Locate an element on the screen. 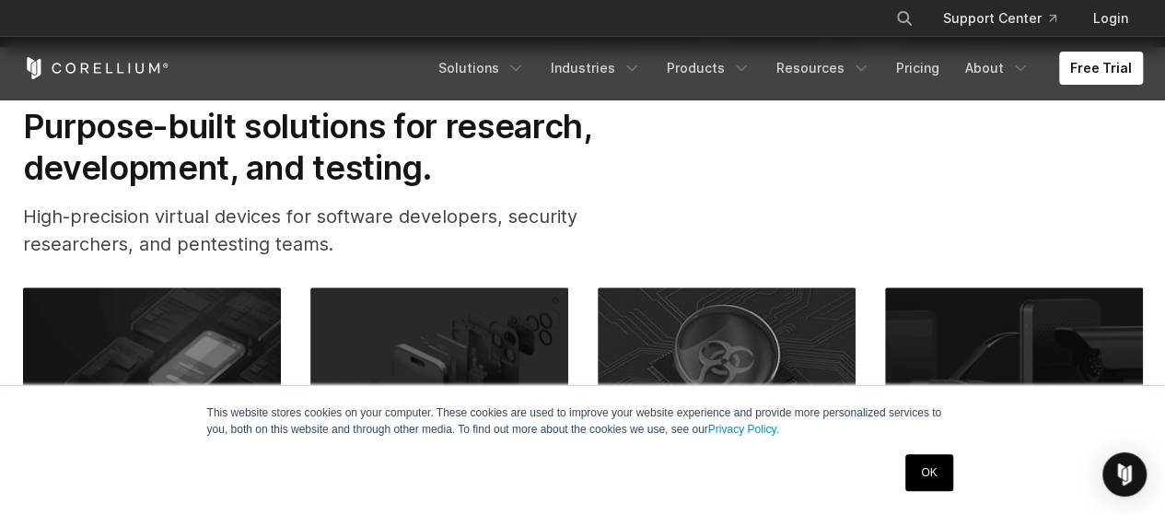  a: Corellium Home is located at coordinates (96, 68).